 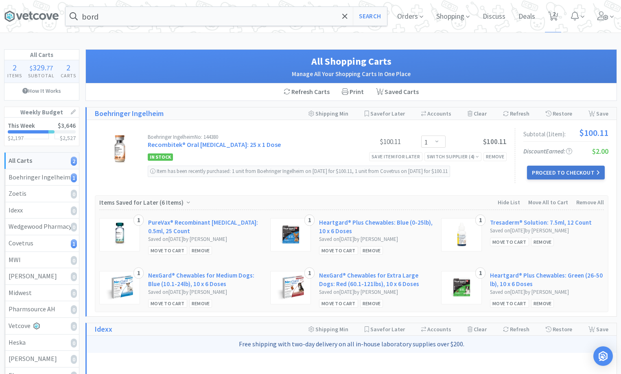 I want to click on div: Midwest, so click(x=41, y=293).